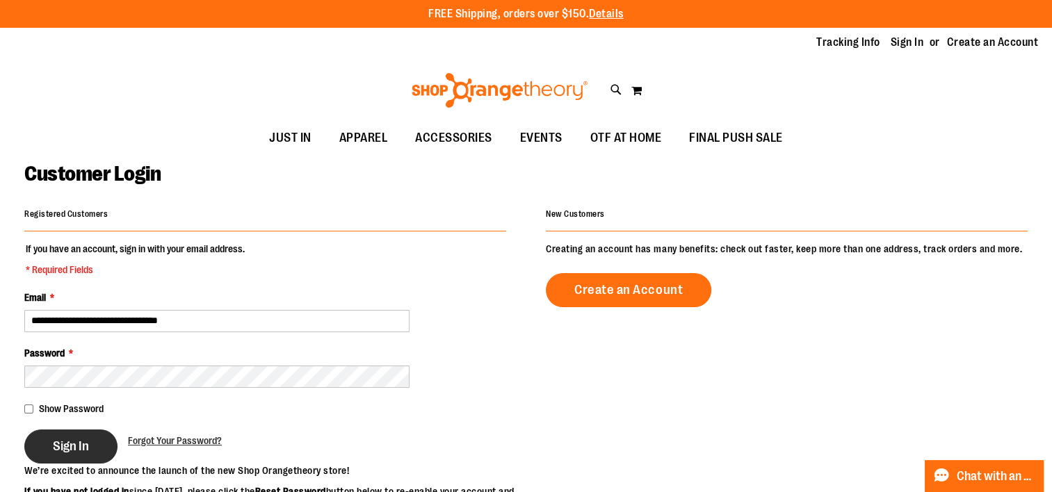  I want to click on a: Details, so click(606, 14).